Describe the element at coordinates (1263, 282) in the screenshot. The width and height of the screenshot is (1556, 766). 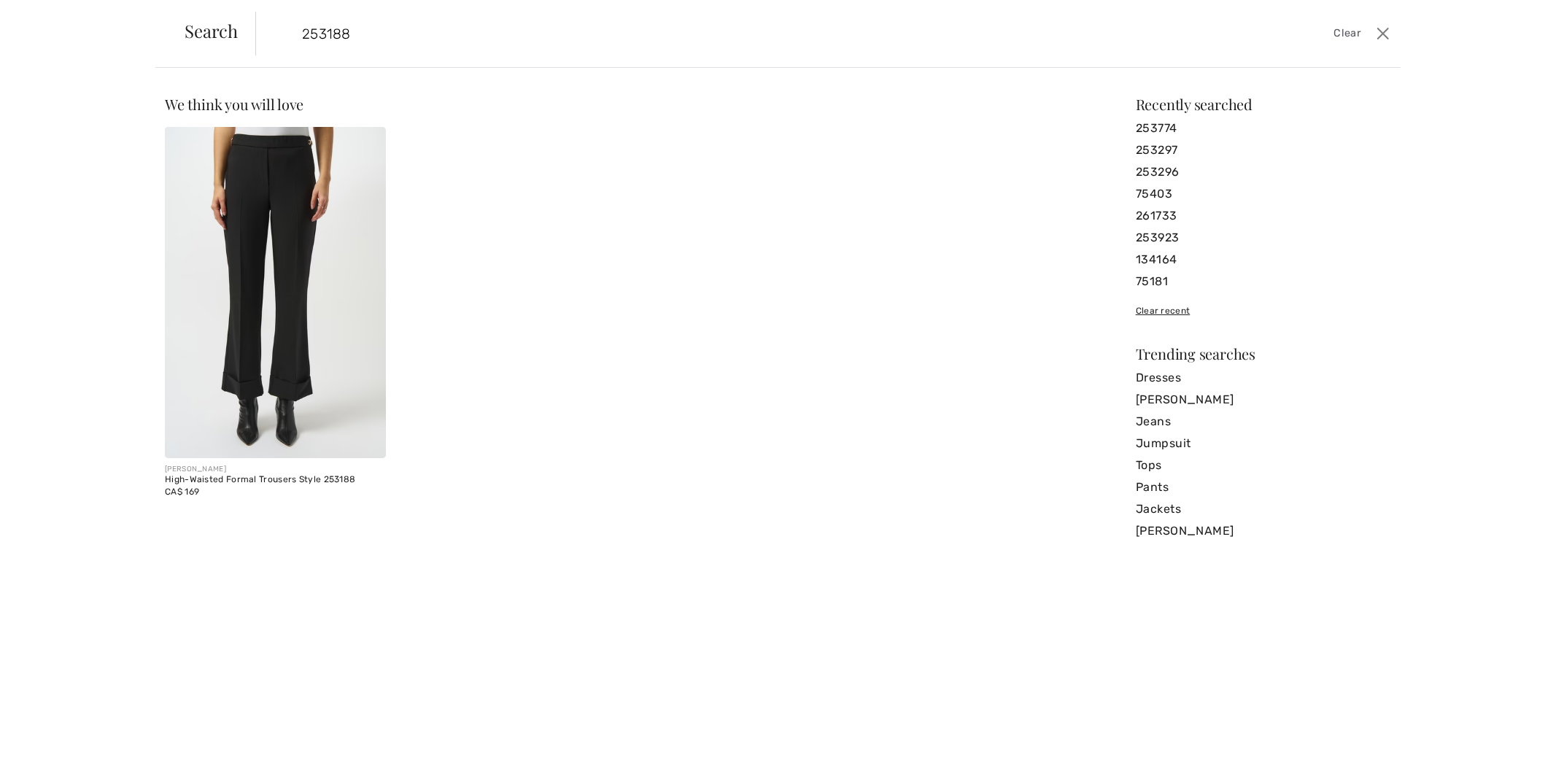
I see `a: 75181` at that location.